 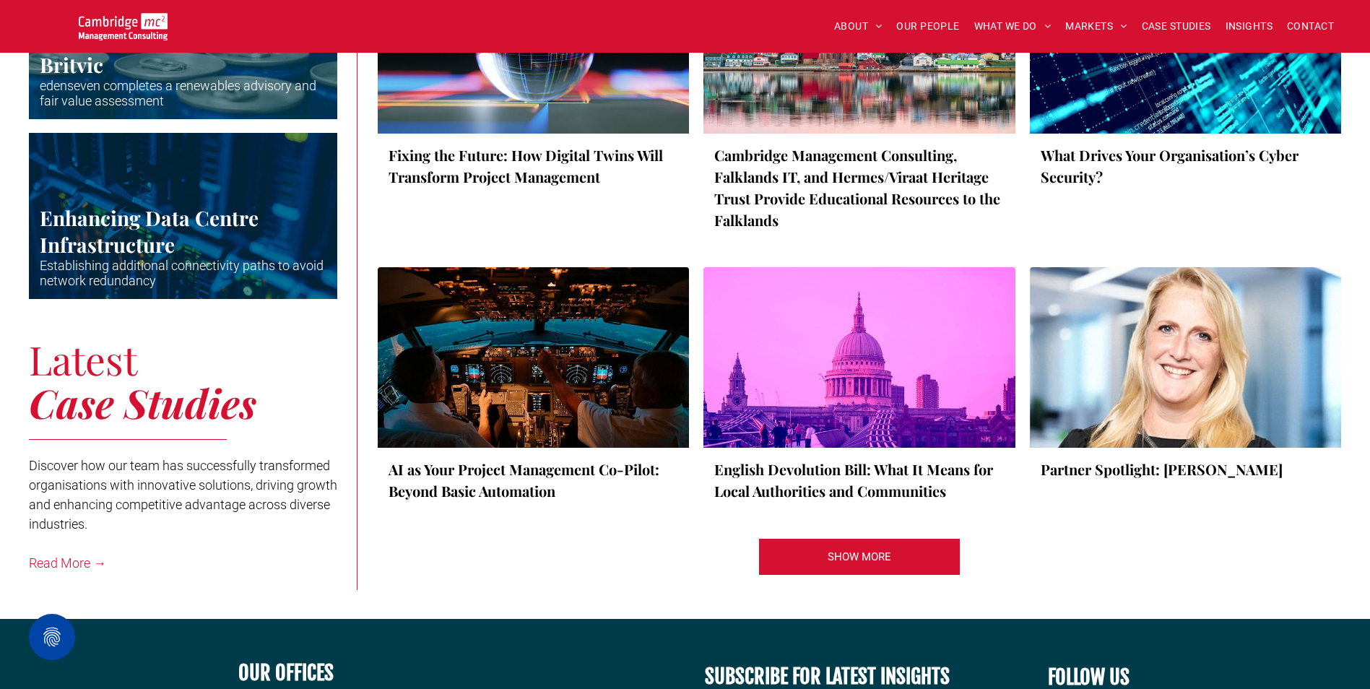 What do you see at coordinates (927, 26) in the screenshot?
I see `a: OUR PEOPLE` at bounding box center [927, 26].